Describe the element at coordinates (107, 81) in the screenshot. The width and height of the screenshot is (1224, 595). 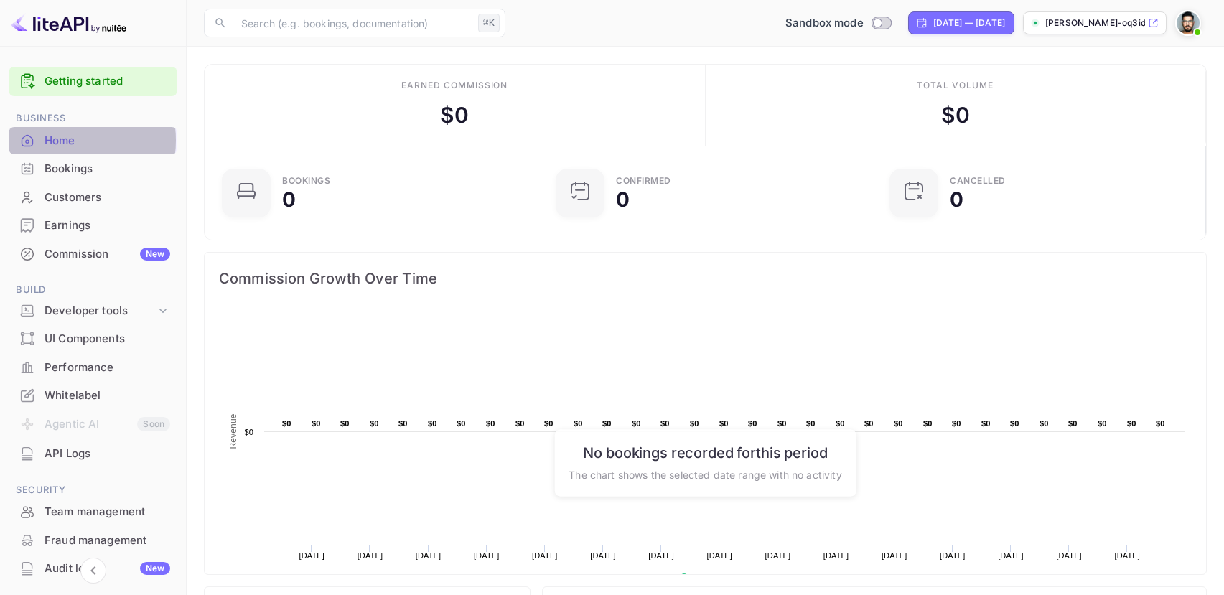
I see `a: Getting started` at that location.